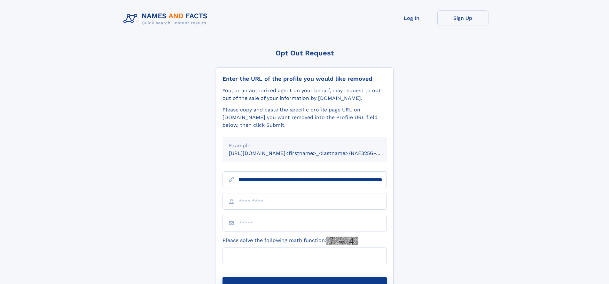  I want to click on a: Sign Up, so click(463, 18).